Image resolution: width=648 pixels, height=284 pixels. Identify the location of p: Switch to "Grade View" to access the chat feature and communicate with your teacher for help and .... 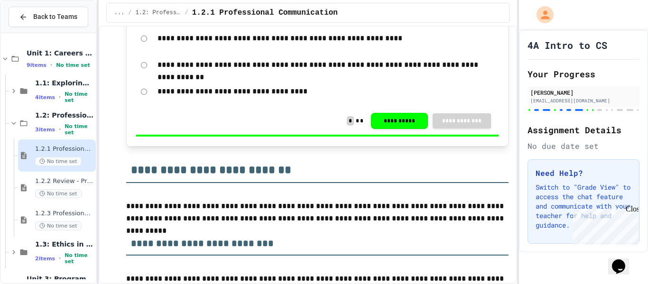
(583, 206).